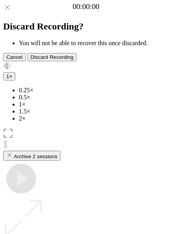  What do you see at coordinates (32, 156) in the screenshot?
I see `div: Archive 2 sessions` at bounding box center [32, 156].